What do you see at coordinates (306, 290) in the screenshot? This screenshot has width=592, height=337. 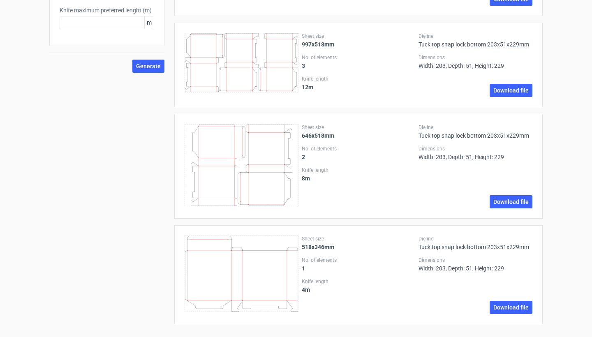 I see `strong: 4 m` at bounding box center [306, 290].